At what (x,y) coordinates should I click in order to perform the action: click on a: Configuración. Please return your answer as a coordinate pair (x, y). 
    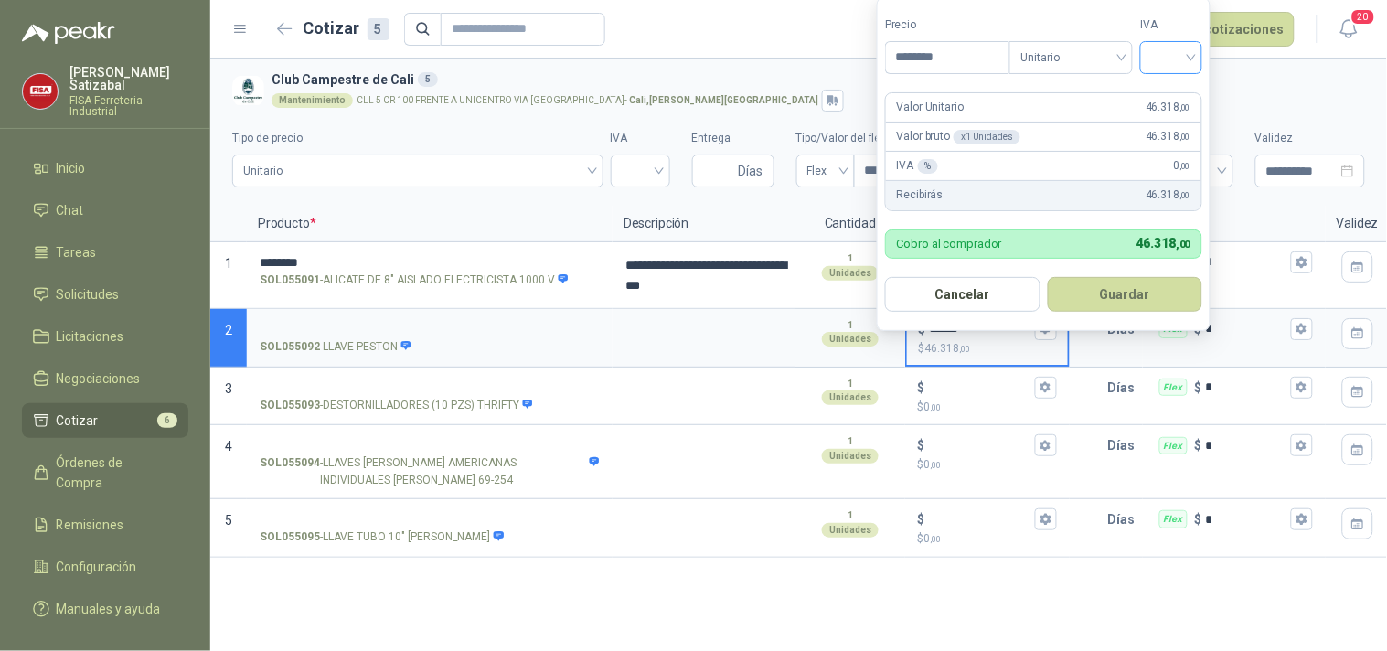
    Looking at the image, I should click on (105, 567).